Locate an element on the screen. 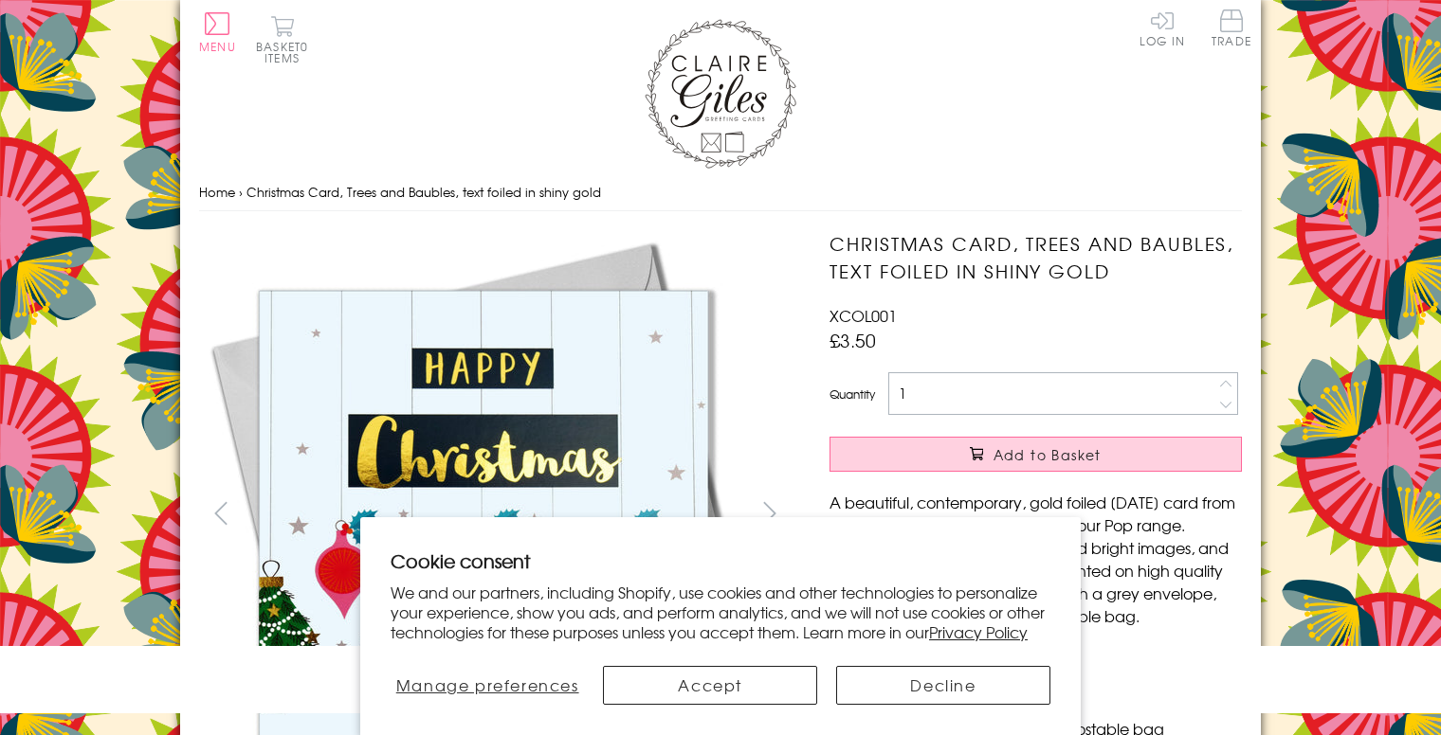 This screenshot has height=735, width=1441. a: Log In is located at coordinates (1162, 27).